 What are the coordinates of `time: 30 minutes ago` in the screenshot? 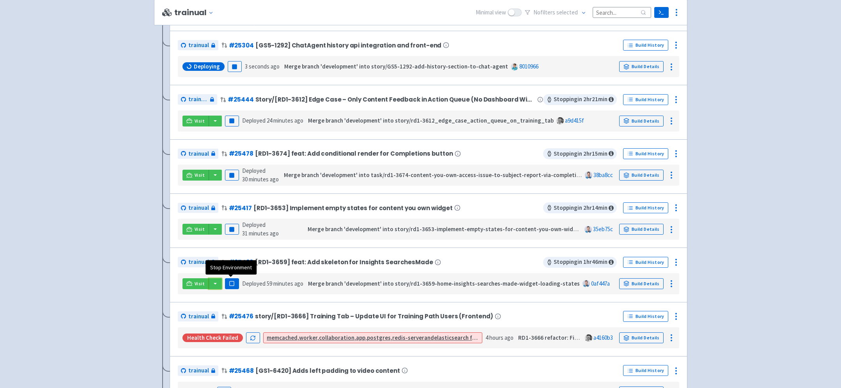 It's located at (260, 179).